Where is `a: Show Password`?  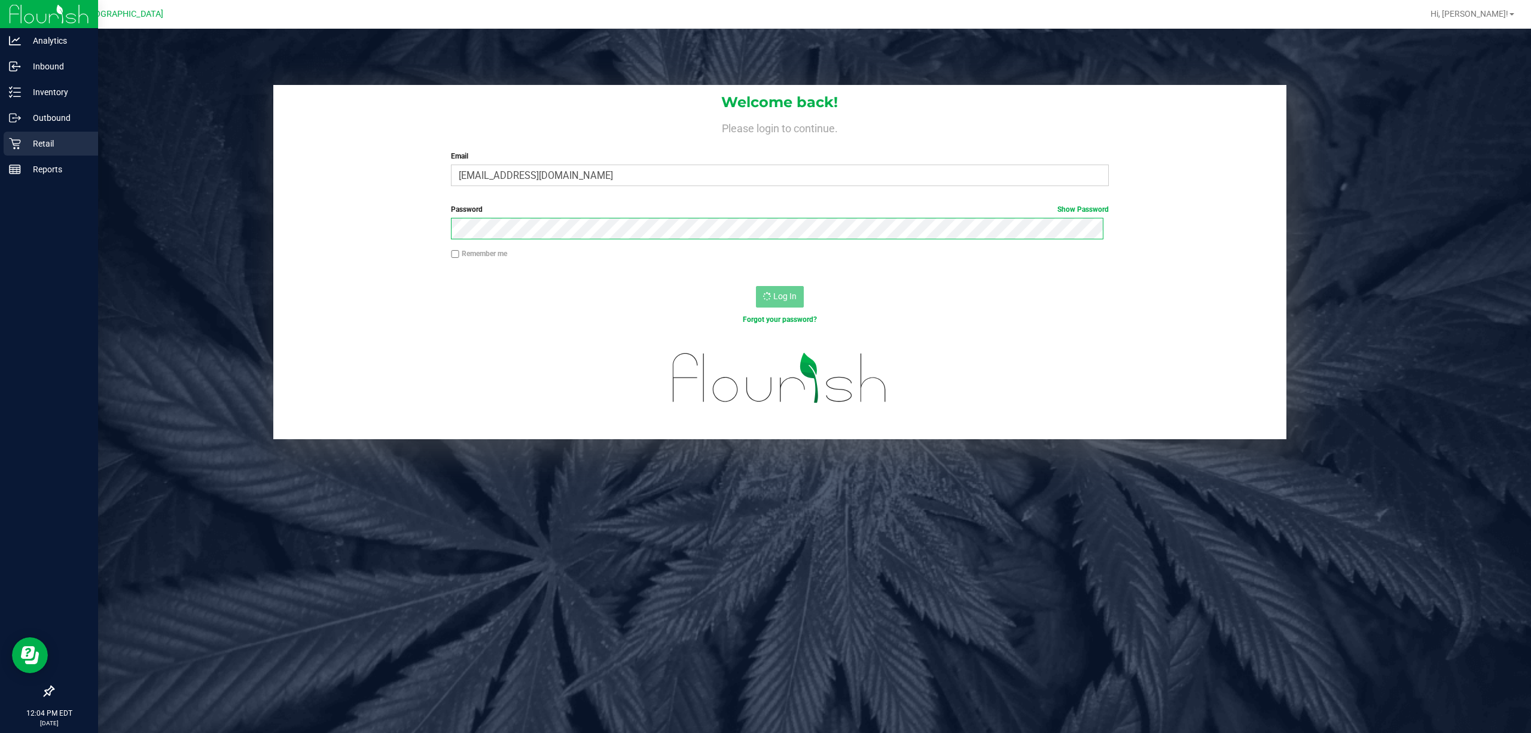 a: Show Password is located at coordinates (1083, 209).